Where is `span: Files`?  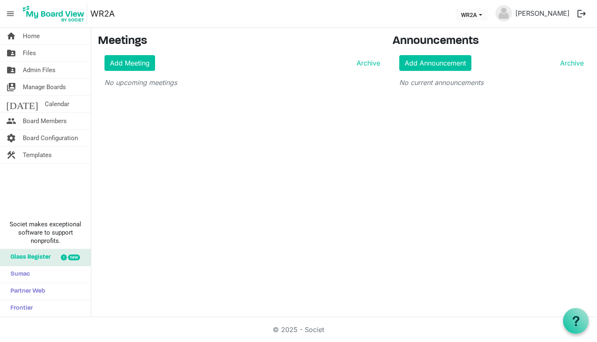 span: Files is located at coordinates (29, 53).